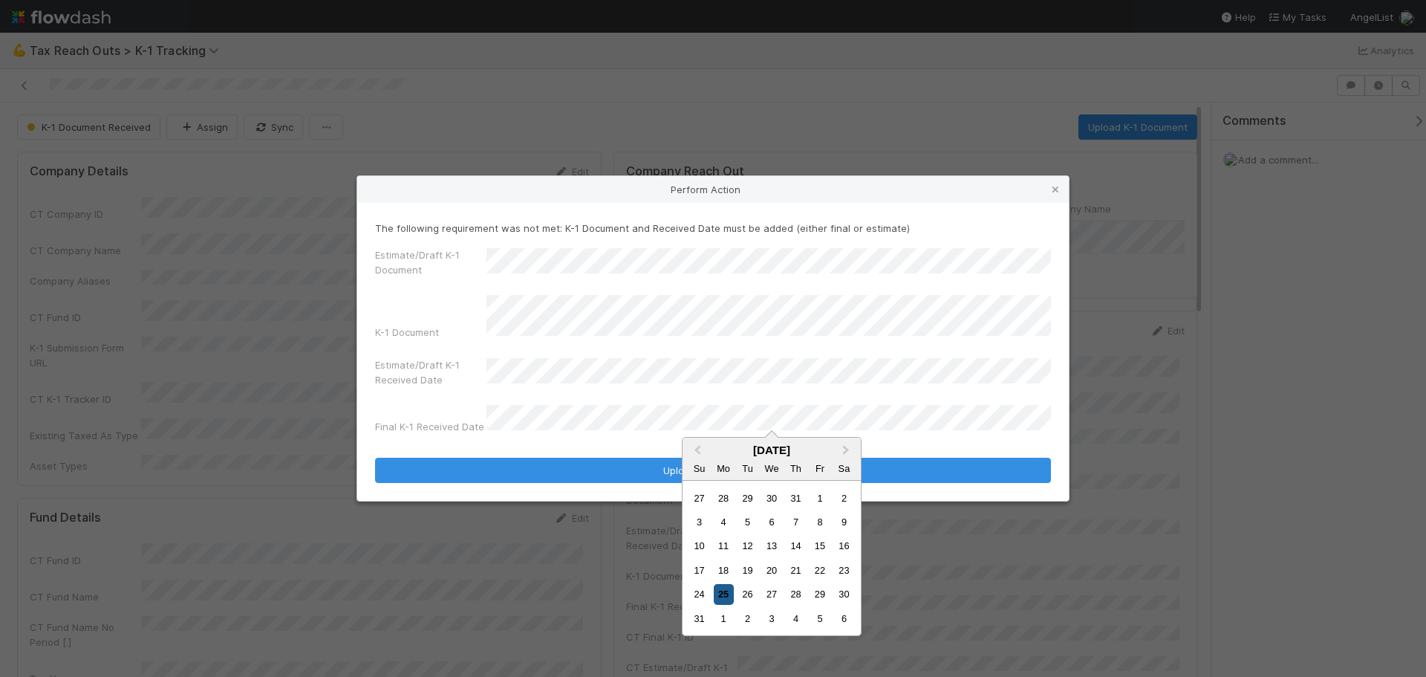 The image size is (1426, 677). What do you see at coordinates (699, 521) in the screenshot?
I see `div: Choose Sunday, August 3rd, 2025` at bounding box center [699, 521].